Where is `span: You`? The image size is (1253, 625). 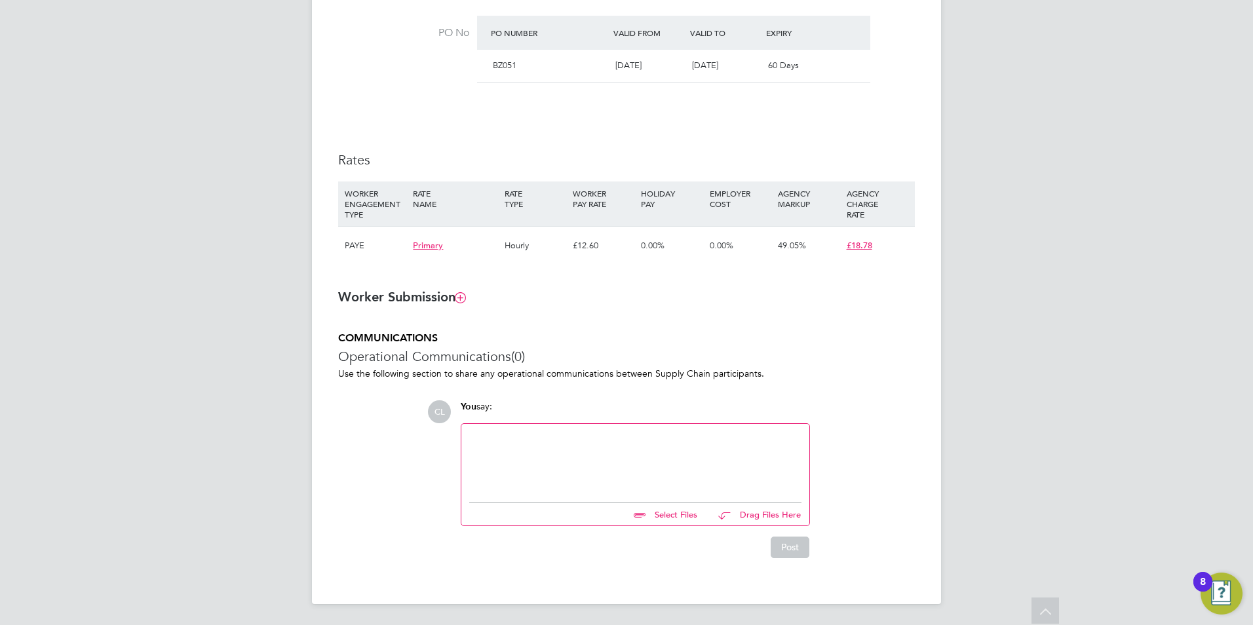
span: You is located at coordinates (468, 406).